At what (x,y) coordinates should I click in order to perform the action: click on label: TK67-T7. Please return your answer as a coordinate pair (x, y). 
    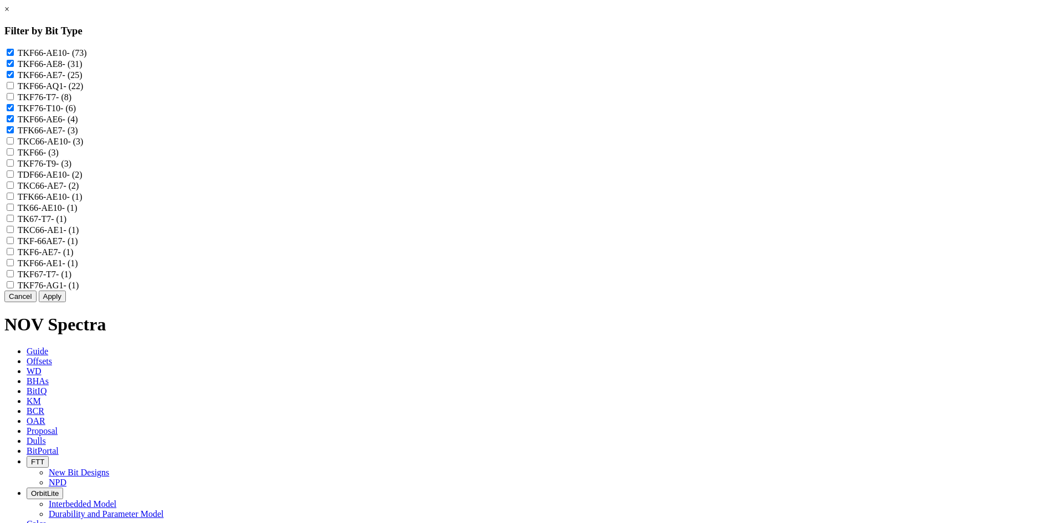
    Looking at the image, I should click on (42, 219).